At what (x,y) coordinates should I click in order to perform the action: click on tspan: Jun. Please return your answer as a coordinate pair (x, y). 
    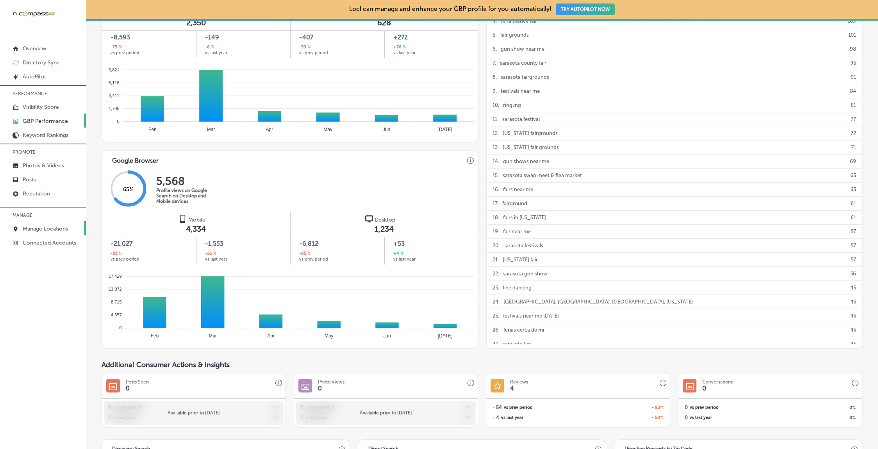
    Looking at the image, I should click on (386, 129).